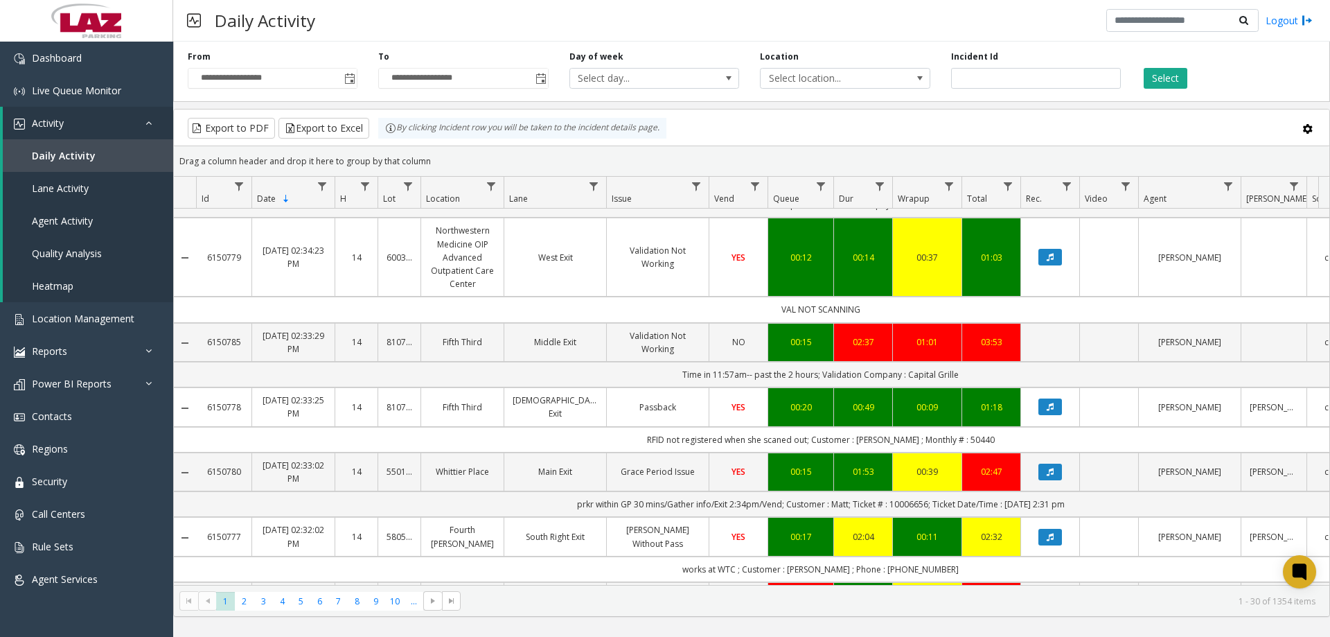  Describe the element at coordinates (185, 538) in the screenshot. I see `a: Collapse Details` at that location.